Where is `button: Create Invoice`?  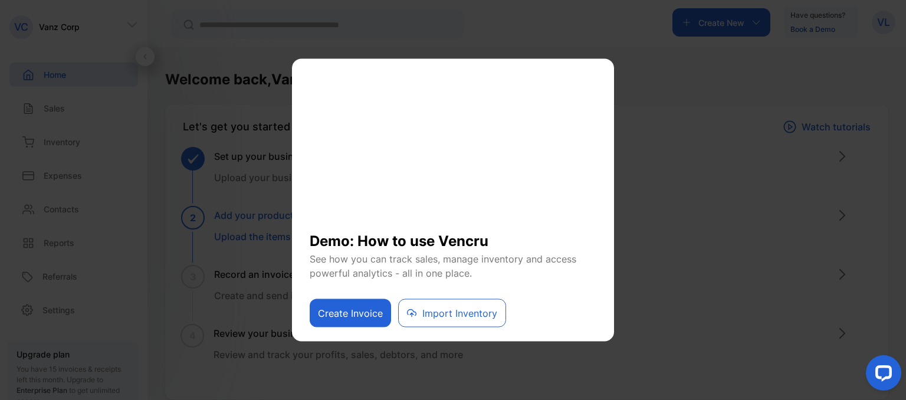
button: Create Invoice is located at coordinates (350, 313).